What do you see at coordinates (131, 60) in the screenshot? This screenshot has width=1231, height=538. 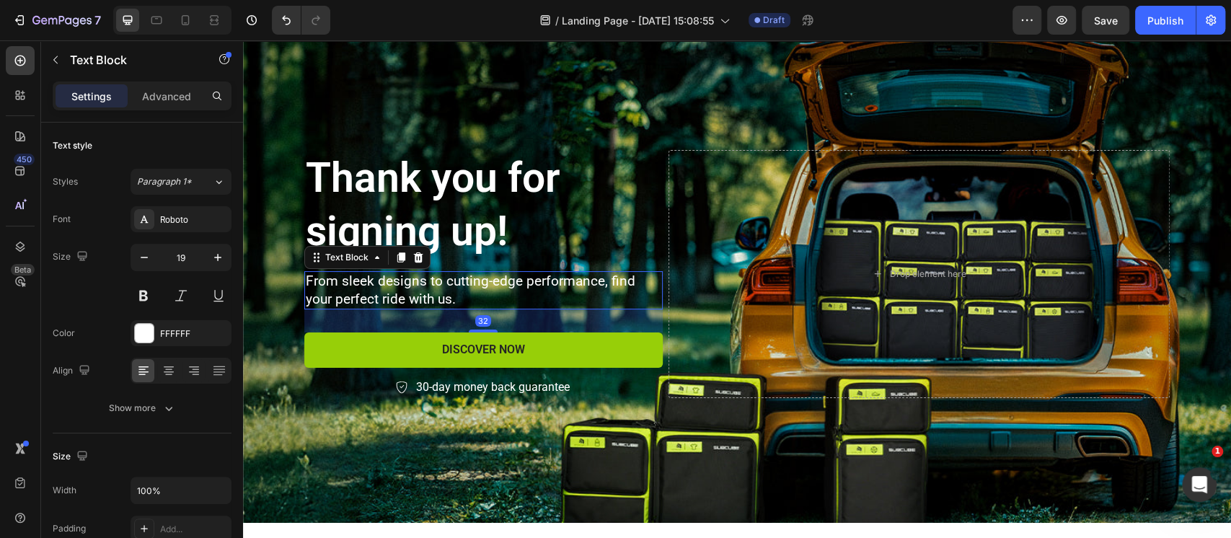 I see `p: Text Block` at bounding box center [131, 60].